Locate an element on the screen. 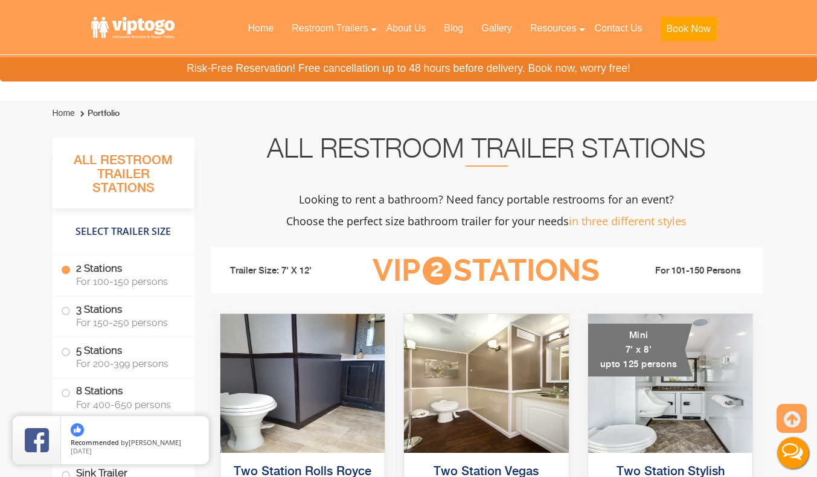 The width and height of the screenshot is (817, 477). h2: All Restroom Trailer Stations is located at coordinates (487, 152).